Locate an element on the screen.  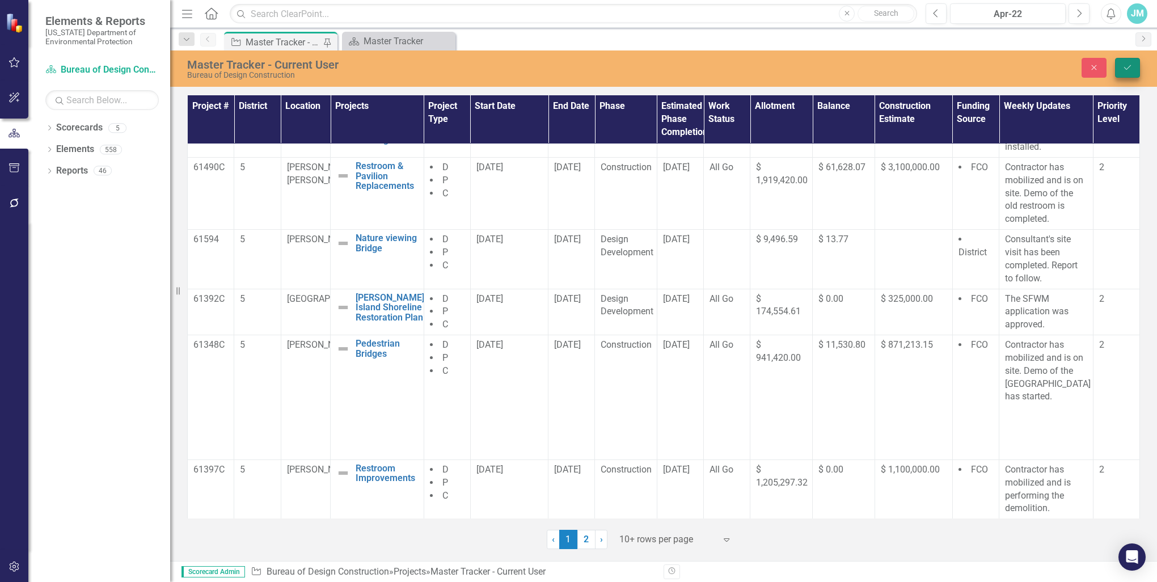
p: Consultant's site visit has been completed. Report to follow. is located at coordinates (1046, 259).